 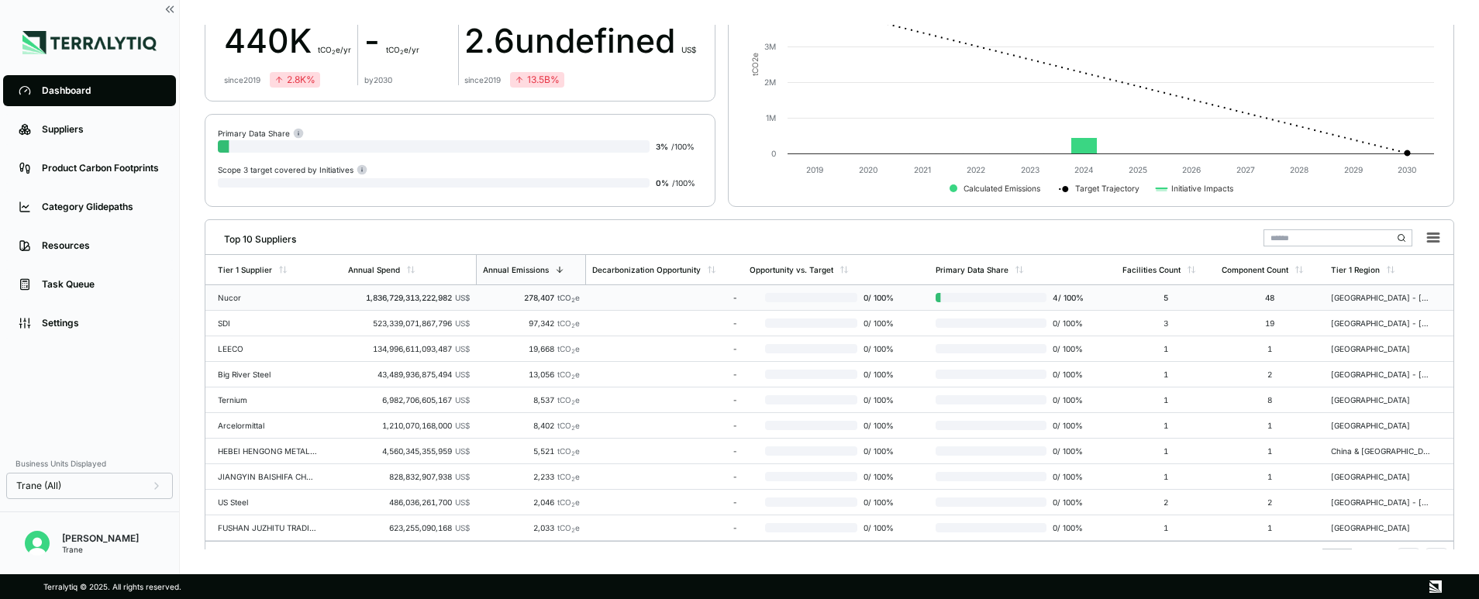 What do you see at coordinates (976, 170) in the screenshot?
I see `text: 2022` at bounding box center [976, 170].